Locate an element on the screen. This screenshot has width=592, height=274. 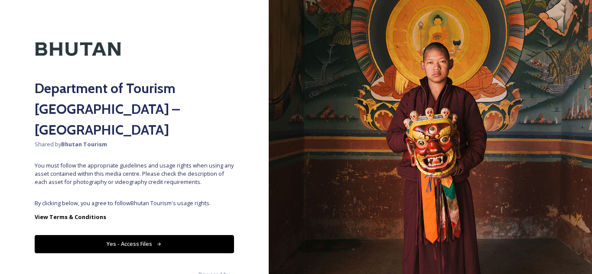
a: View Terms & Conditions is located at coordinates (134, 217).